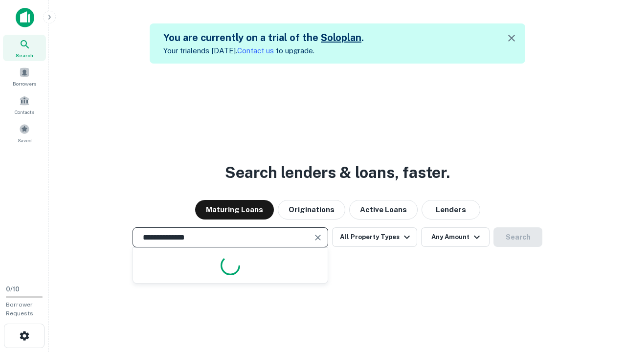 This screenshot has width=626, height=352. Describe the element at coordinates (13, 289) in the screenshot. I see `span: 0 / 10` at that location.